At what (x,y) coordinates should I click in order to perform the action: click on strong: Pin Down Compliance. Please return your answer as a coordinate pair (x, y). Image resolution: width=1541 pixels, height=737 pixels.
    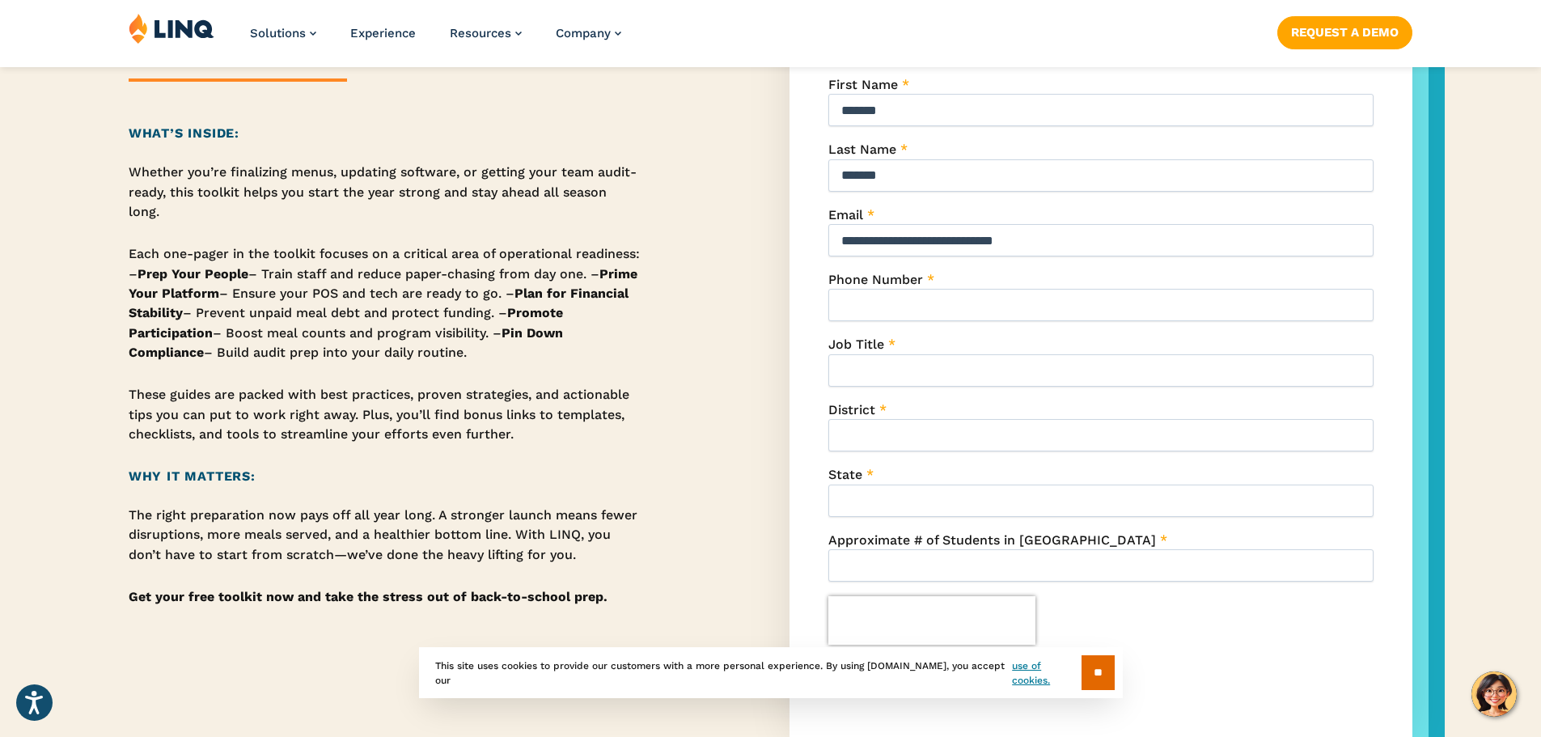
    Looking at the image, I should click on (345, 342).